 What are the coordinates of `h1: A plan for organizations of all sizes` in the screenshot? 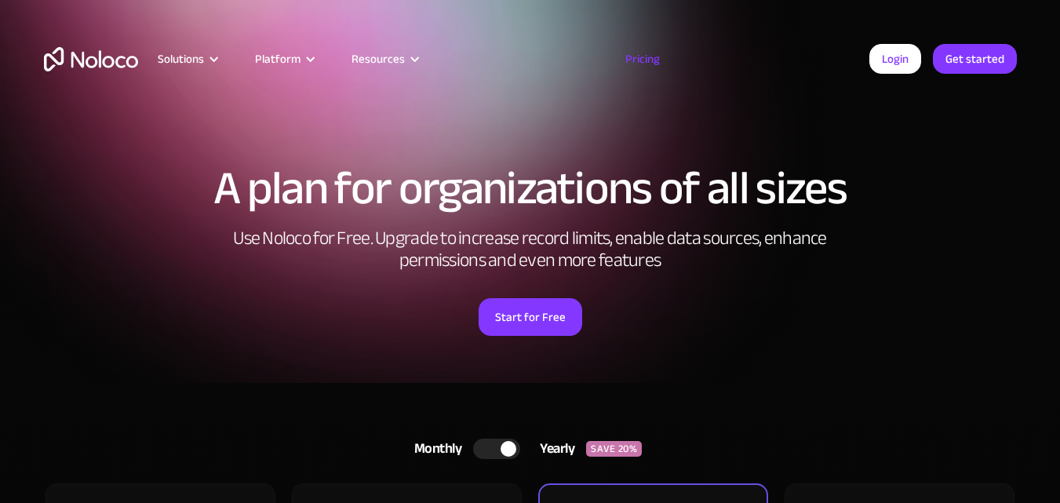 It's located at (530, 188).